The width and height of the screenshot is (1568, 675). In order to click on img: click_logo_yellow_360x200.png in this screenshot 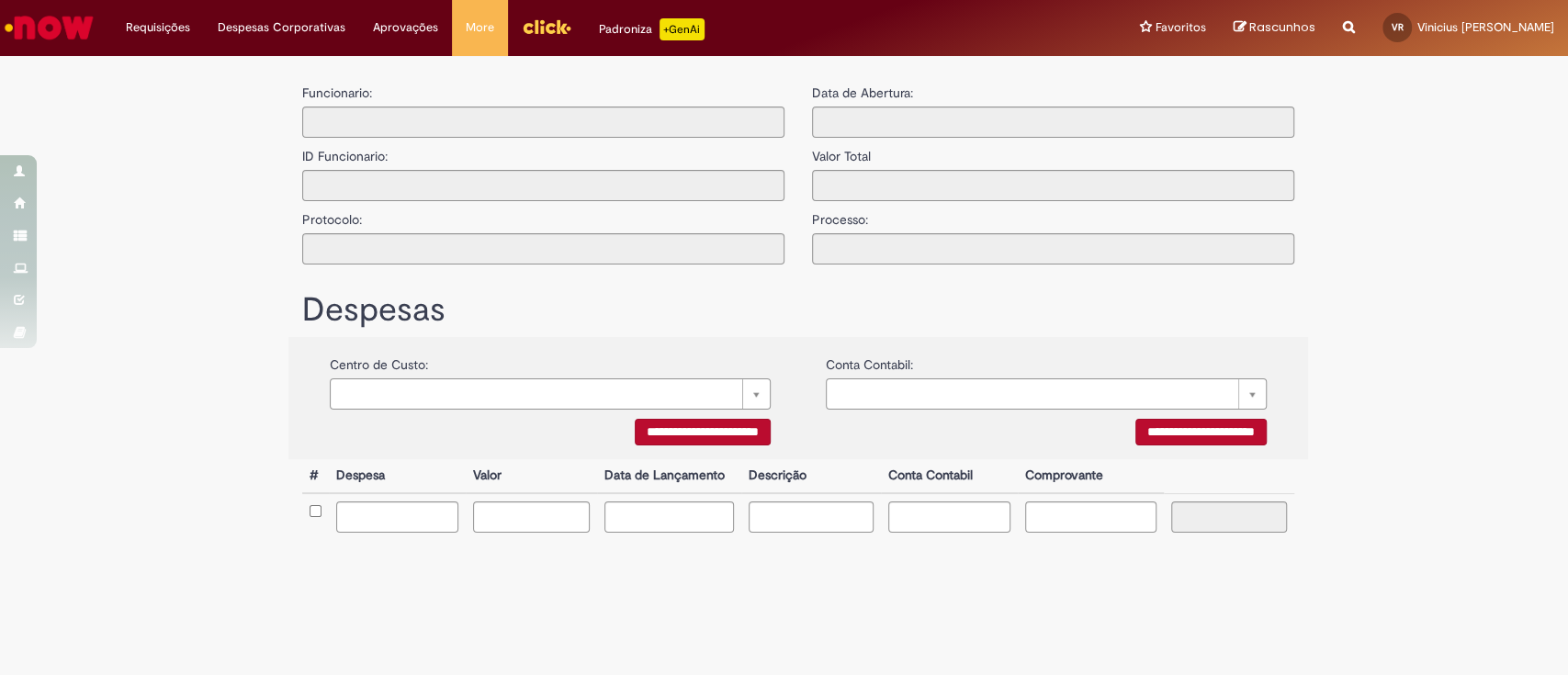, I will do `click(546, 27)`.